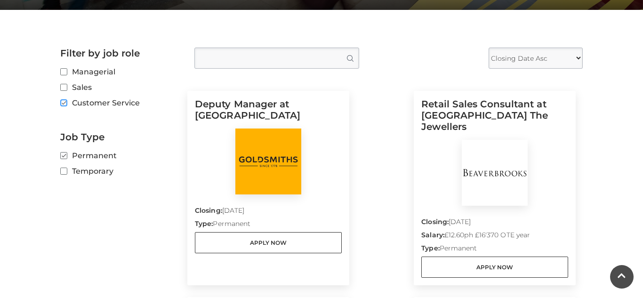 The height and width of the screenshot is (298, 643). Describe the element at coordinates (268, 162) in the screenshot. I see `img: Goldsmiths` at that location.